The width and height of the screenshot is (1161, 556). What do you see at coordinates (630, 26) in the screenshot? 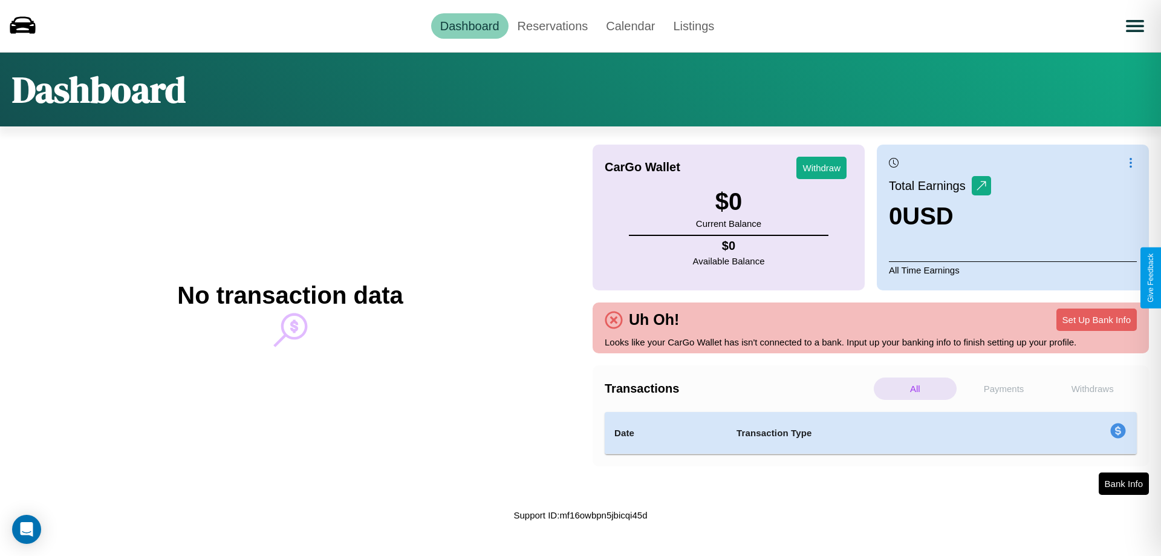
I see `a: Calendar` at bounding box center [630, 26].